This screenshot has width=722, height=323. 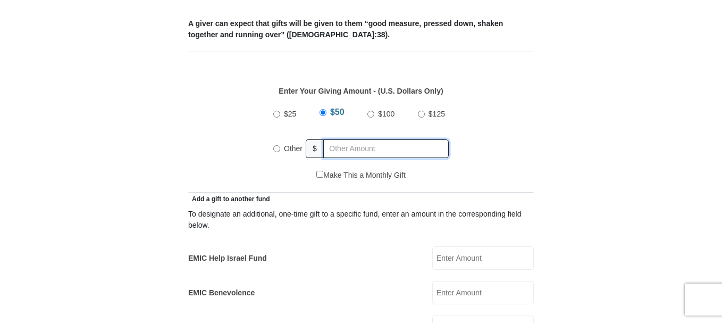 I want to click on b: A giver can expect that gifts will be given to them “good measure, pressed down, shaken together ..., so click(x=346, y=29).